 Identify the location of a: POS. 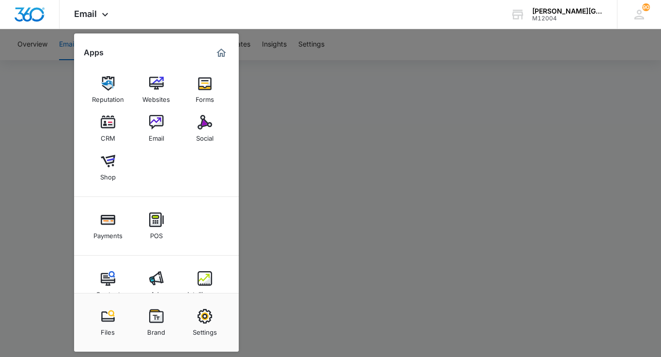
(156, 226).